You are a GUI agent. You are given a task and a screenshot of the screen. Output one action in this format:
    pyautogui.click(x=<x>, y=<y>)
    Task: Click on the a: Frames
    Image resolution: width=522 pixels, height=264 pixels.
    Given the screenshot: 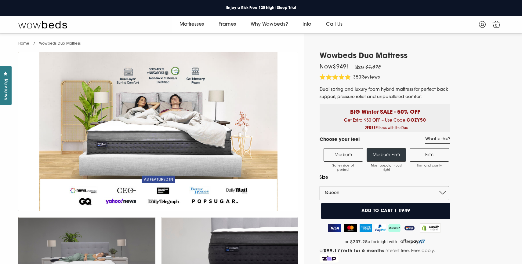 What is the action you would take?
    pyautogui.click(x=227, y=24)
    